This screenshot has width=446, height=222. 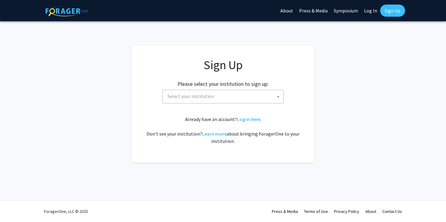 What do you see at coordinates (66, 211) in the screenshot?
I see `div: ForagerOne, LLC © 2025` at bounding box center [66, 211].